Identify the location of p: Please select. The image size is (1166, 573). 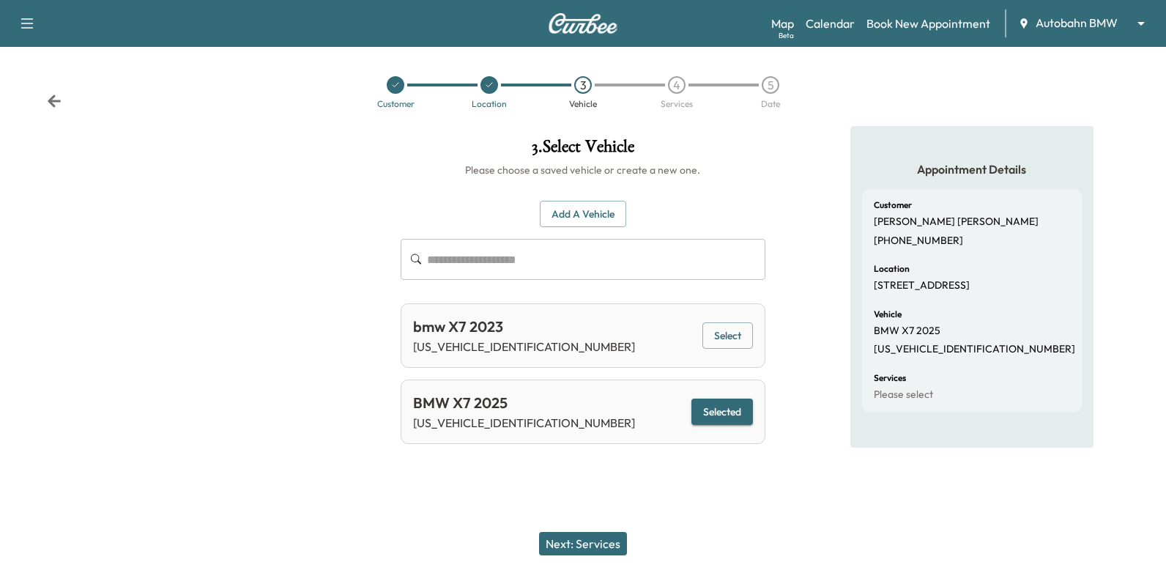
(903, 395).